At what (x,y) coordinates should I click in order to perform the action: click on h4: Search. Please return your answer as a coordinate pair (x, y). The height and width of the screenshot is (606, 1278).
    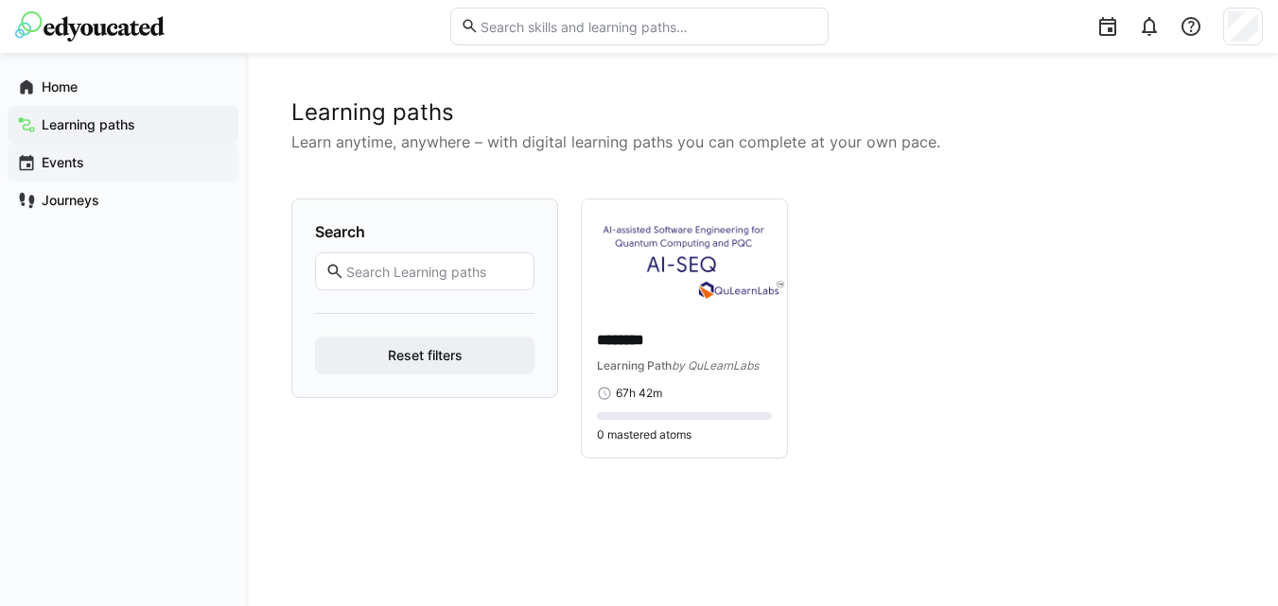
    Looking at the image, I should click on (425, 232).